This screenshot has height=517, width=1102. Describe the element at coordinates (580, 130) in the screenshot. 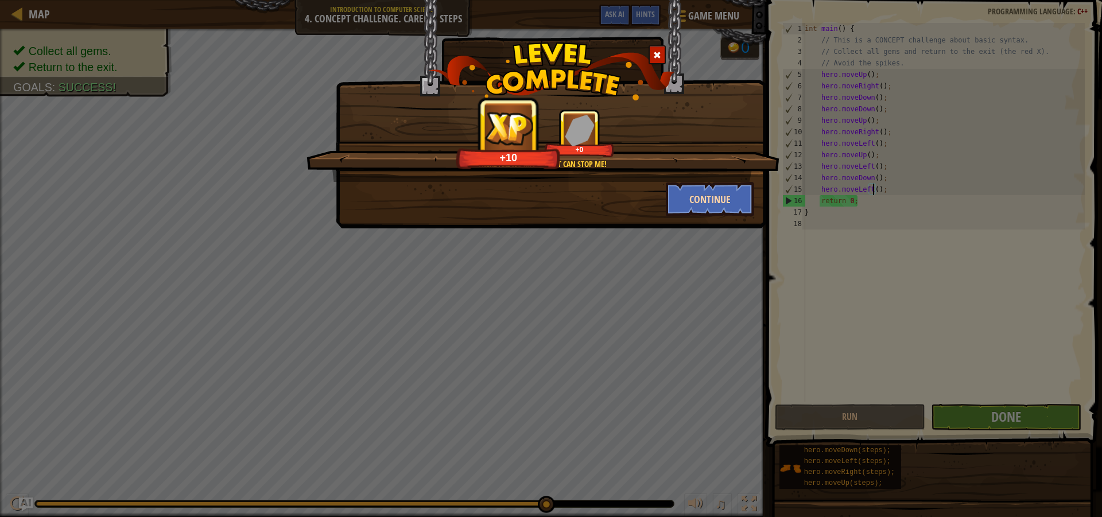

I see `img: reward_icon_gems.png` at that location.